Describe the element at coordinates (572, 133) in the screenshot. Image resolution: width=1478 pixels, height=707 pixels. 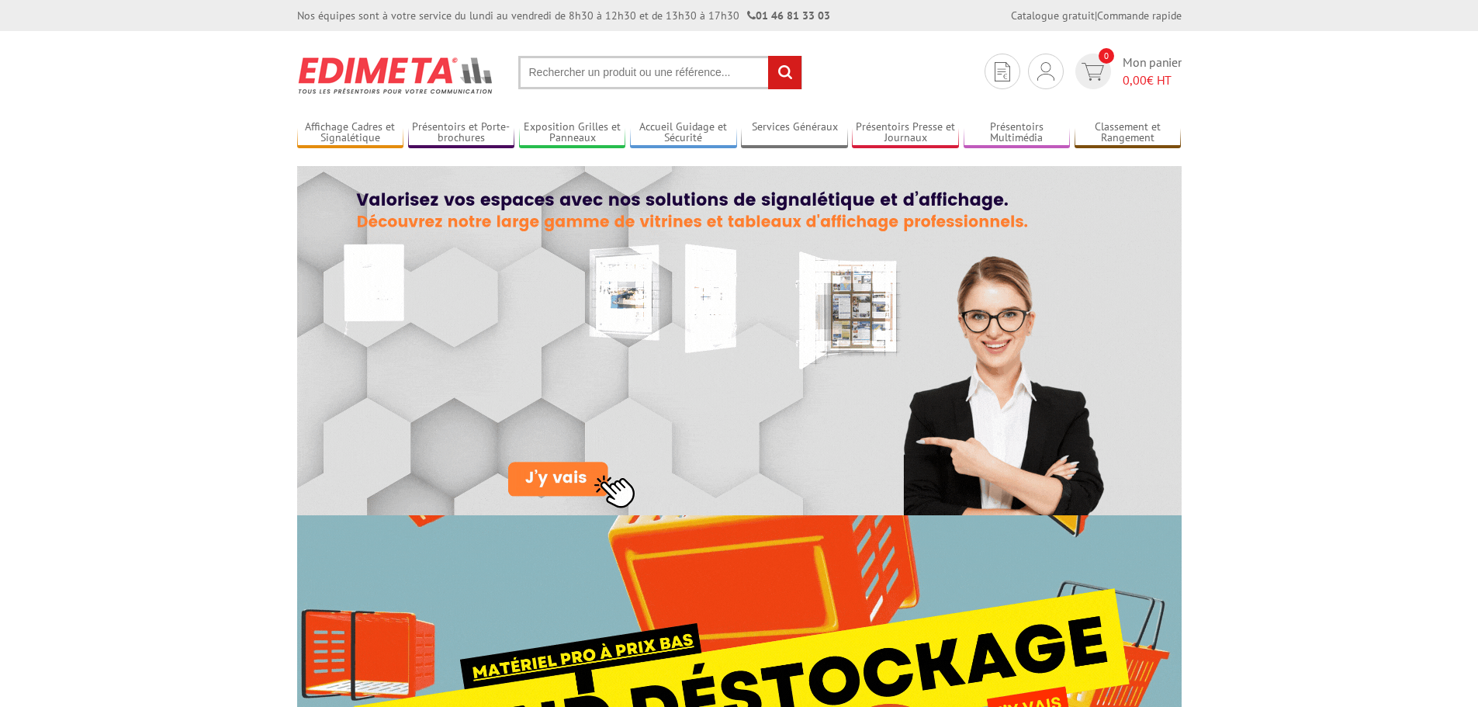
I see `a: Exposition Grilles et Panneaux` at that location.